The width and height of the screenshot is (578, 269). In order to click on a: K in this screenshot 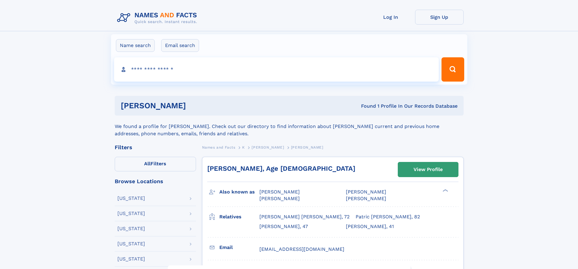, I will do `click(243, 147)`.